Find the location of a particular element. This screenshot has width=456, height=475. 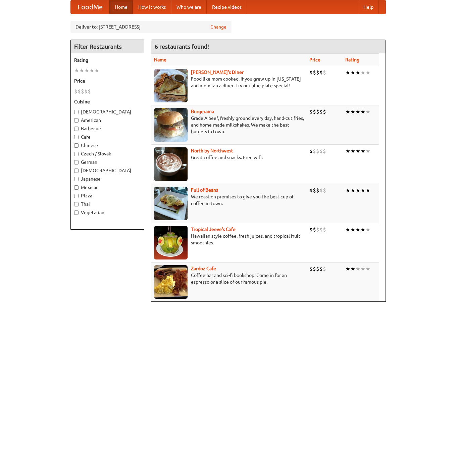

label: American is located at coordinates (107, 120).